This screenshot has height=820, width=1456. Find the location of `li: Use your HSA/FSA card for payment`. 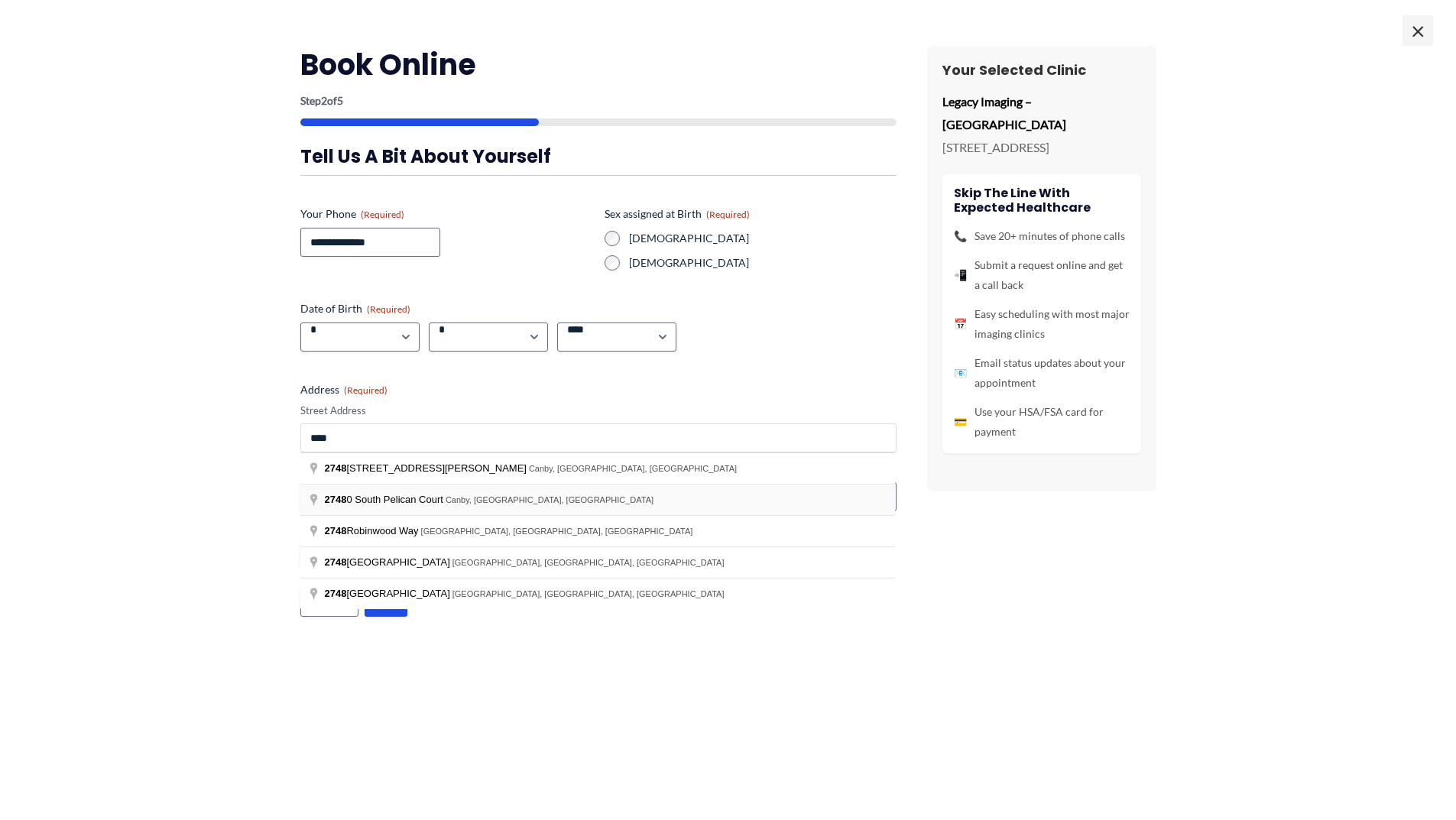

li: Use your HSA/FSA card for payment is located at coordinates (1042, 422).